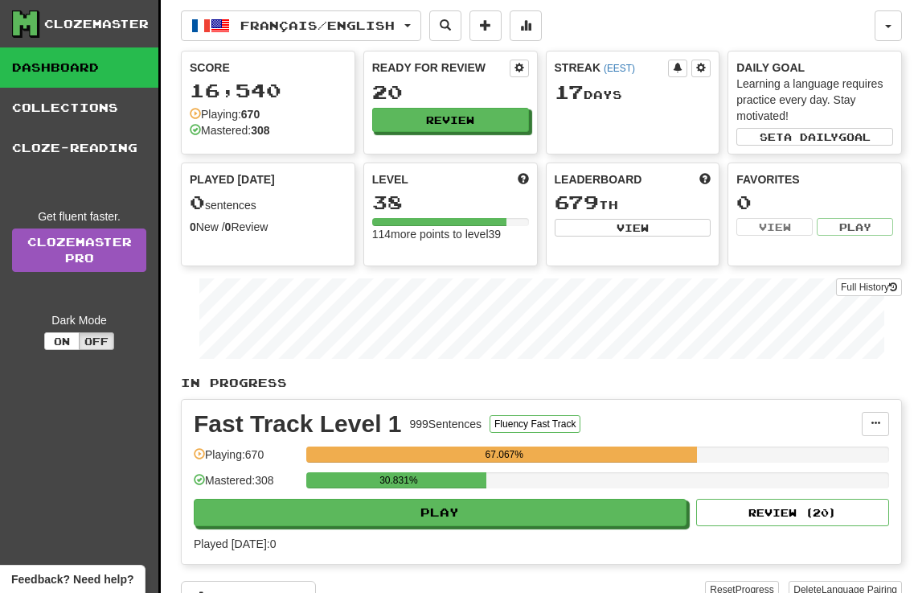 Image resolution: width=914 pixels, height=593 pixels. I want to click on span: Français / English, so click(318, 25).